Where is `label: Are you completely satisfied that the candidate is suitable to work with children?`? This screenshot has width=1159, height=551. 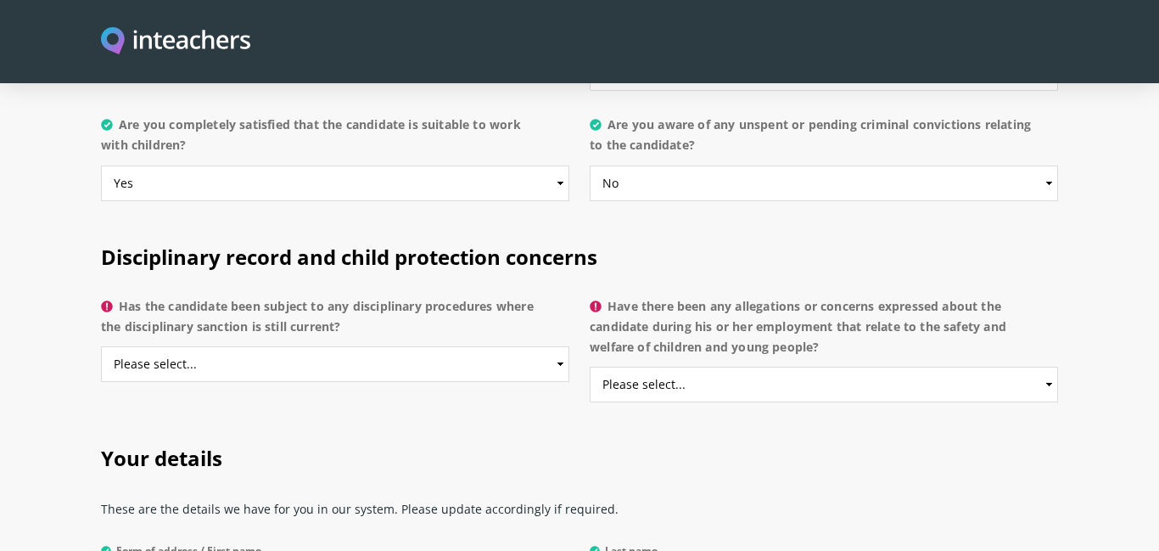
label: Are you completely satisfied that the candidate is suitable to work with children? is located at coordinates (335, 140).